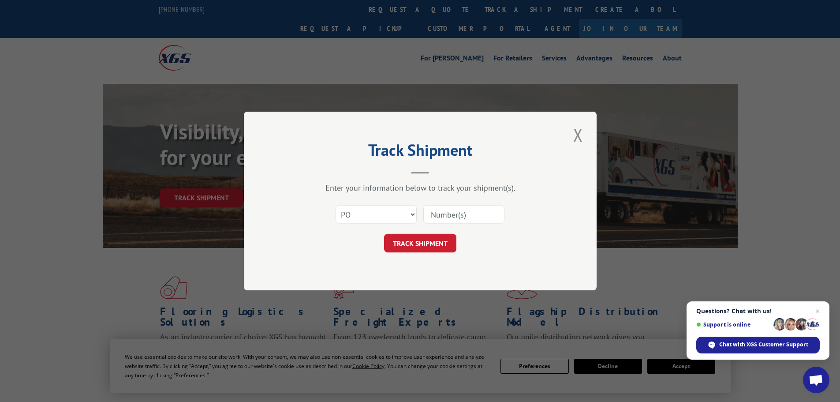 This screenshot has width=840, height=402. I want to click on a: Open chat, so click(816, 380).